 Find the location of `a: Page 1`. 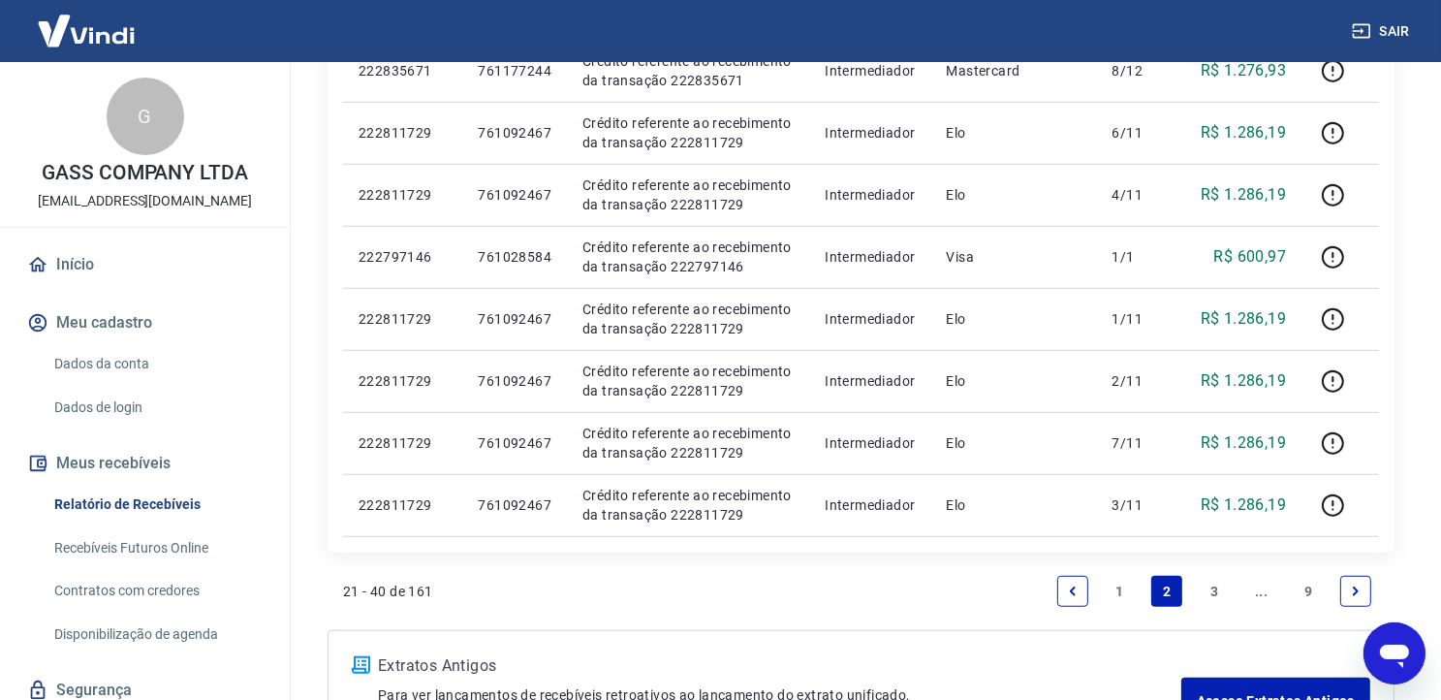

a: Page 1 is located at coordinates (1121, 591).